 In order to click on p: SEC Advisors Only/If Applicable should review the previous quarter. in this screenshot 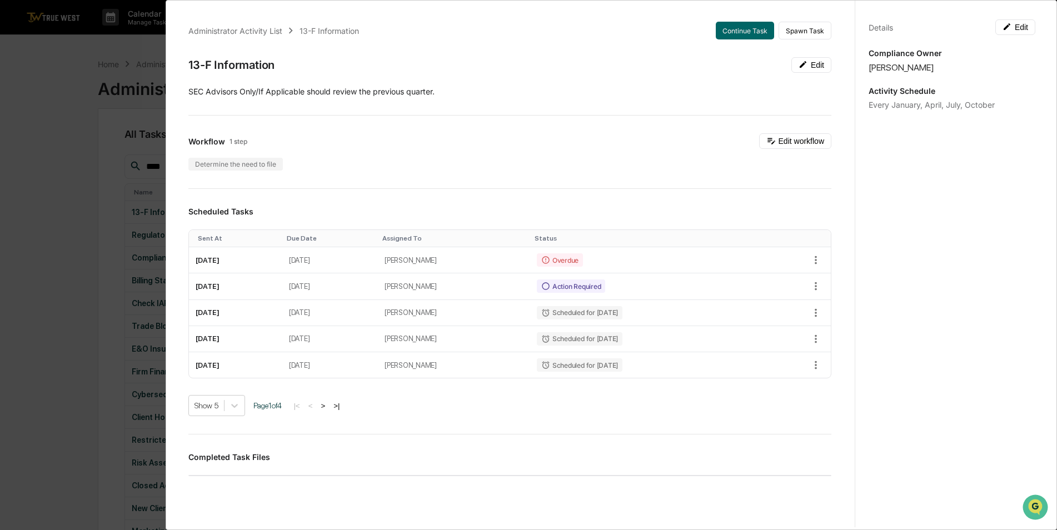, I will do `click(510, 92)`.